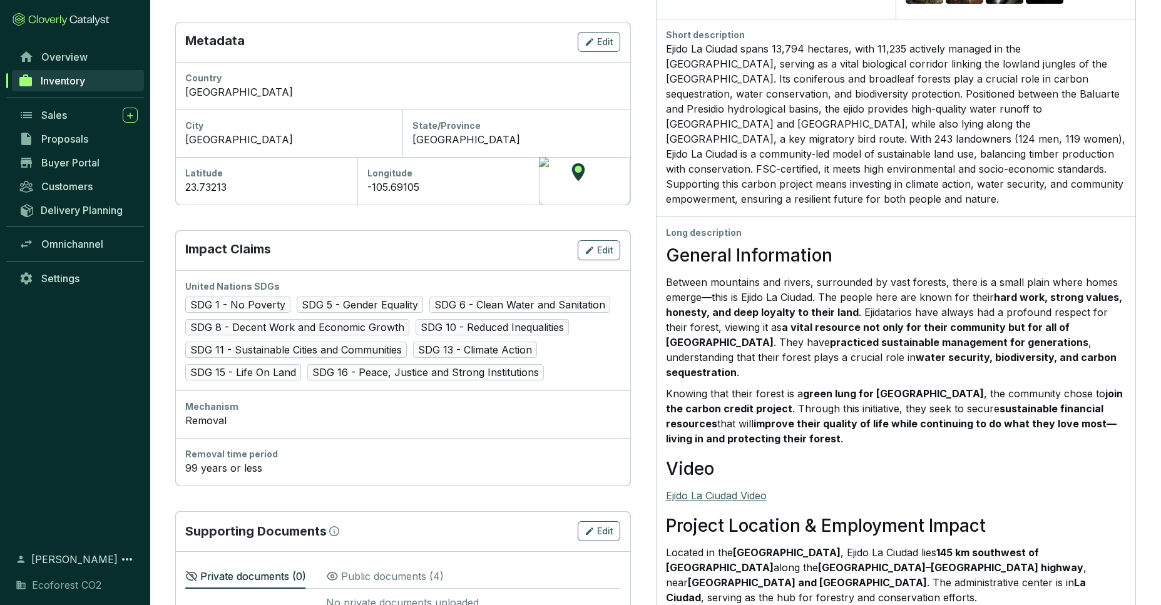 The image size is (1161, 605). What do you see at coordinates (78, 163) in the screenshot?
I see `a: Buyer Portal` at bounding box center [78, 163].